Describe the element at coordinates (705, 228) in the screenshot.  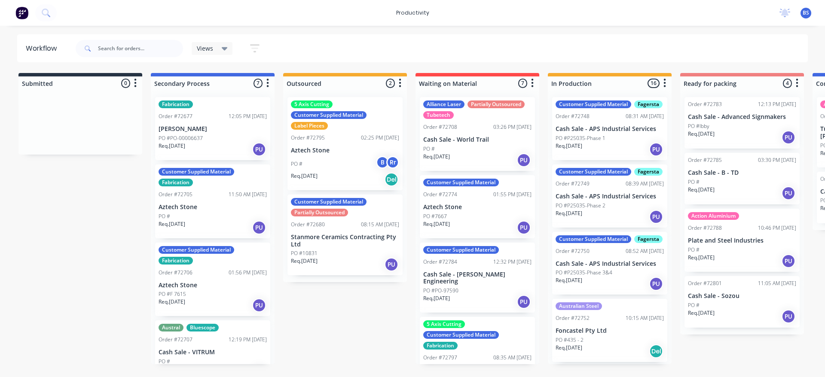
I see `div: Order #72788` at that location.